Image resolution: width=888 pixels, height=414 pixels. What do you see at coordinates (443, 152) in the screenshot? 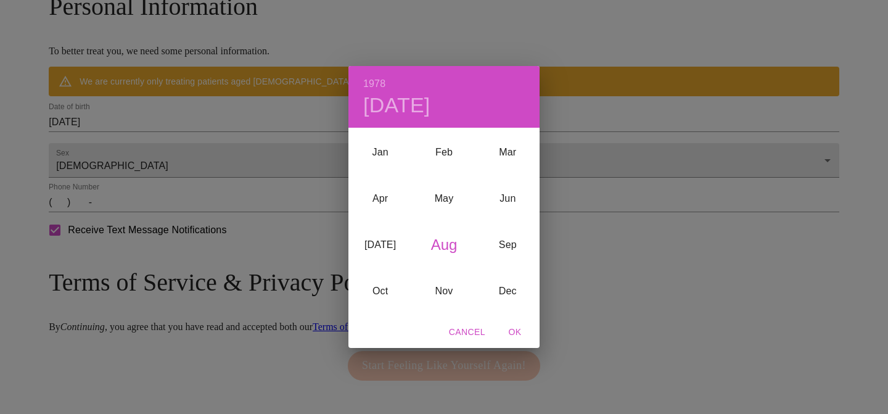
I see `div: Feb` at bounding box center [443, 152].